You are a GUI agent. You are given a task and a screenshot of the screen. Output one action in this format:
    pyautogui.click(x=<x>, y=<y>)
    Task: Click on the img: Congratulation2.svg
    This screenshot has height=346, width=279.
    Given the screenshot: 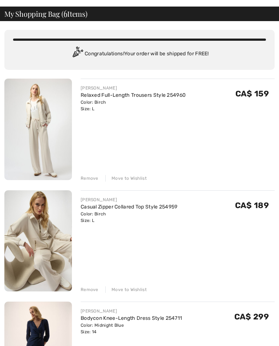 What is the action you would take?
    pyautogui.click(x=77, y=54)
    